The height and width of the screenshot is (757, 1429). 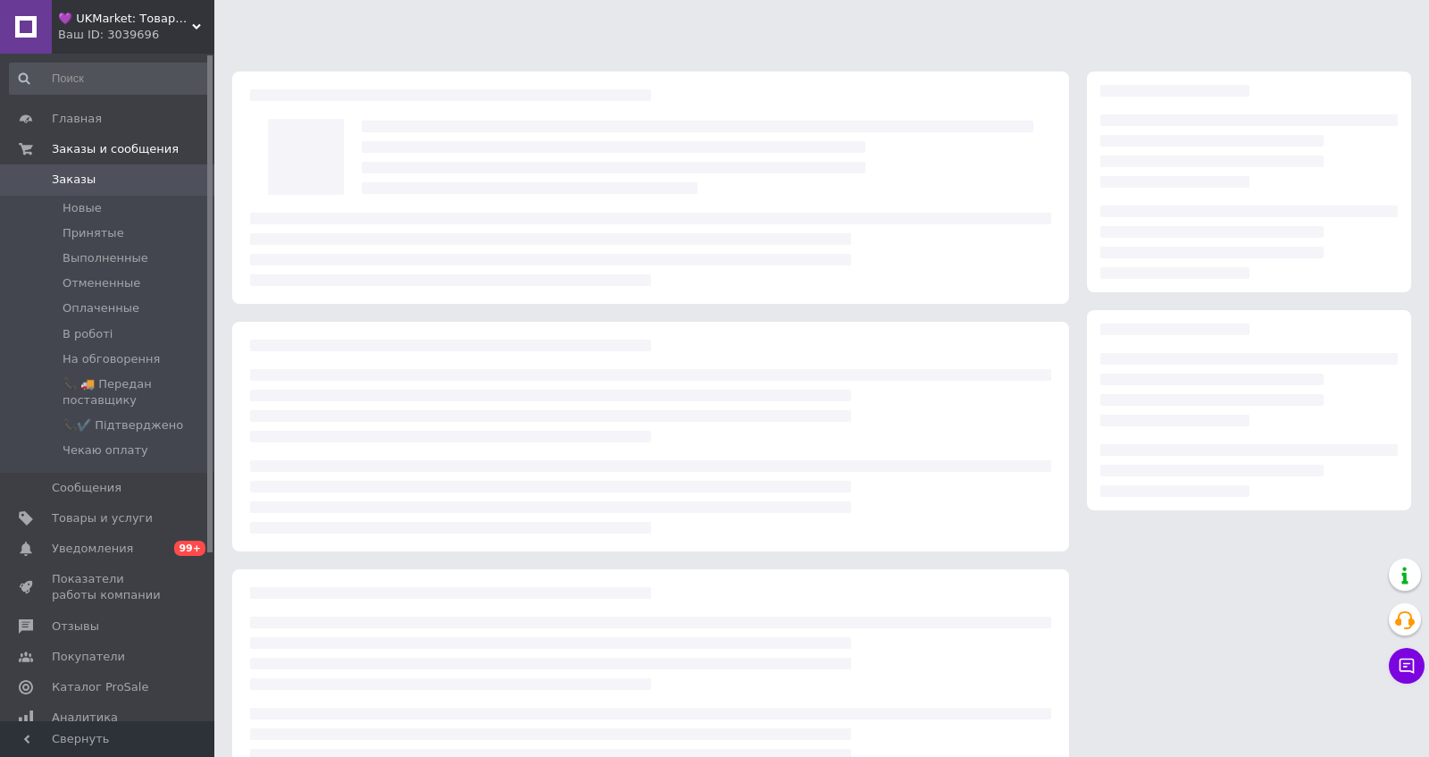 I want to click on span: Новые, so click(x=82, y=208).